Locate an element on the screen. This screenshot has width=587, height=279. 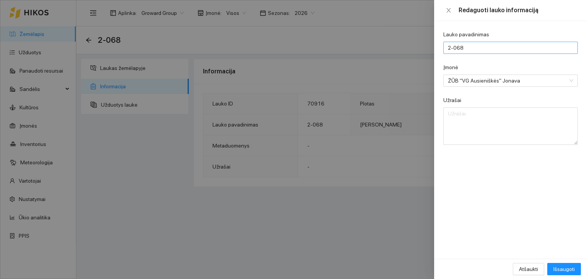
span: ŽŪB "VG Ausieniškės" Jonava is located at coordinates (505, 81).